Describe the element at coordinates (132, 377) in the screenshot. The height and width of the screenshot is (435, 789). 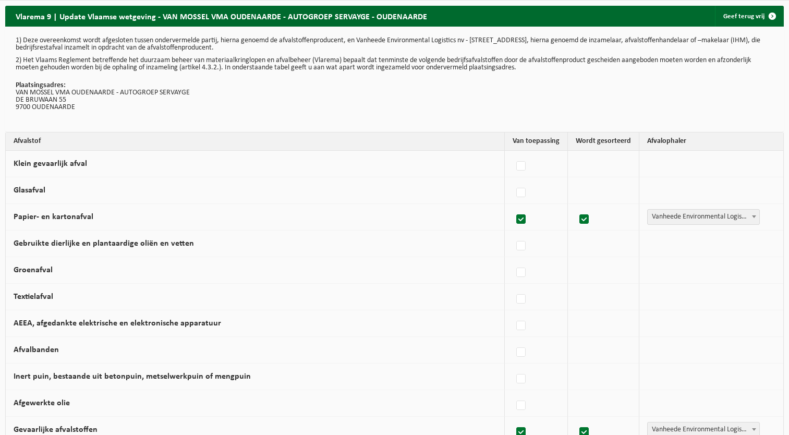
I see `label: Inert puin, bestaande uit betonpuin, metselwerkpuin of mengpuin` at that location.